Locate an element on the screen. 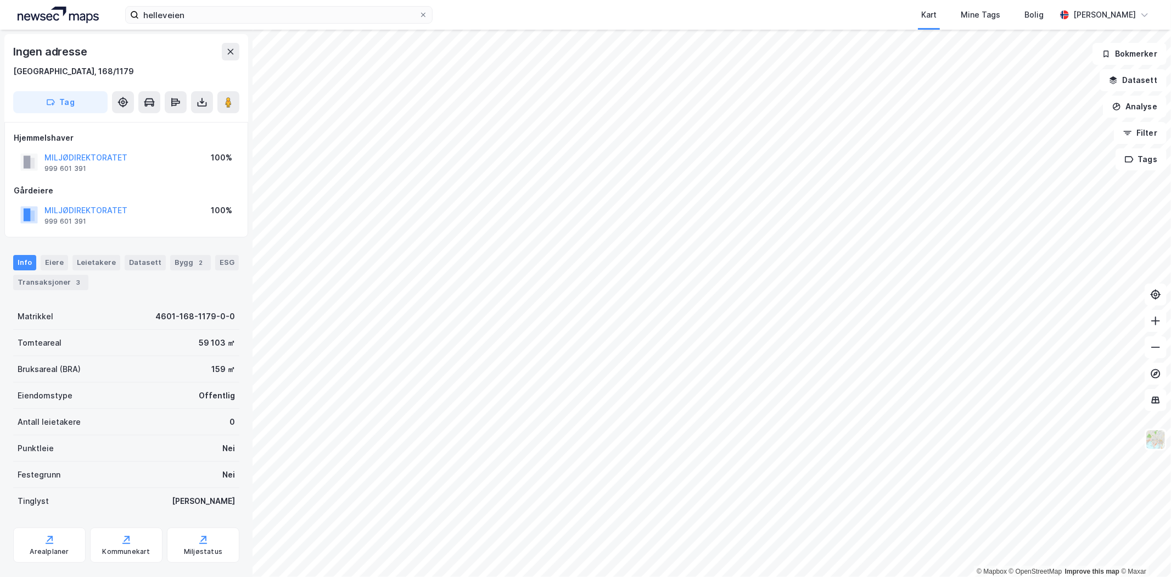 This screenshot has height=577, width=1171. div: Hjemmelshaver is located at coordinates (126, 138).